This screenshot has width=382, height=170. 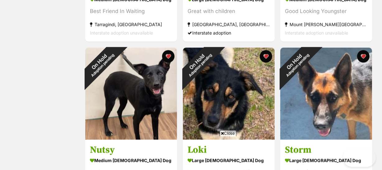 What do you see at coordinates (229, 93) in the screenshot?
I see `img: Loki` at bounding box center [229, 93].